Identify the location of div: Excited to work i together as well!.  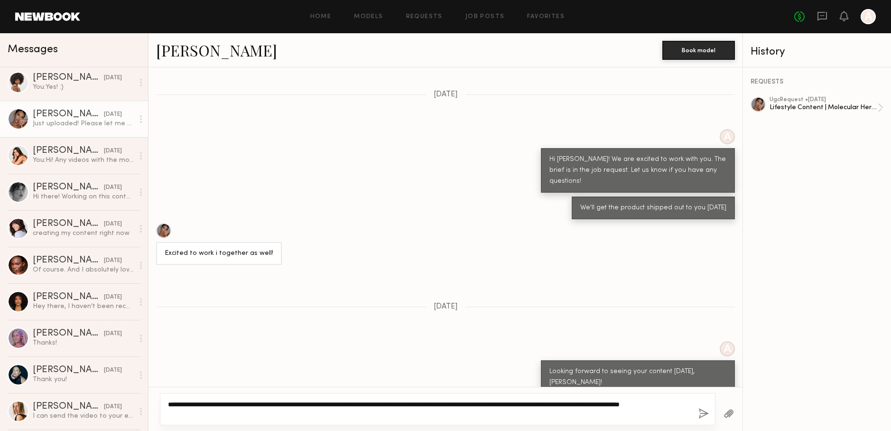
(219, 253).